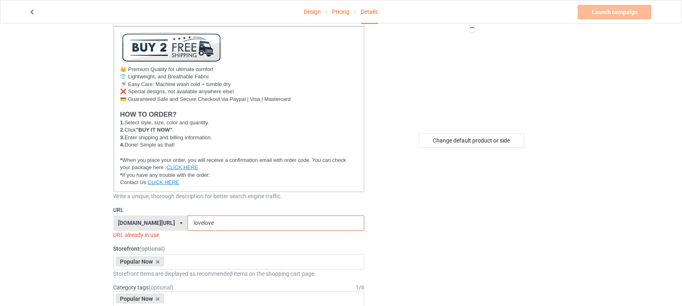 This screenshot has height=306, width=682. I want to click on strong: 1., so click(122, 122).